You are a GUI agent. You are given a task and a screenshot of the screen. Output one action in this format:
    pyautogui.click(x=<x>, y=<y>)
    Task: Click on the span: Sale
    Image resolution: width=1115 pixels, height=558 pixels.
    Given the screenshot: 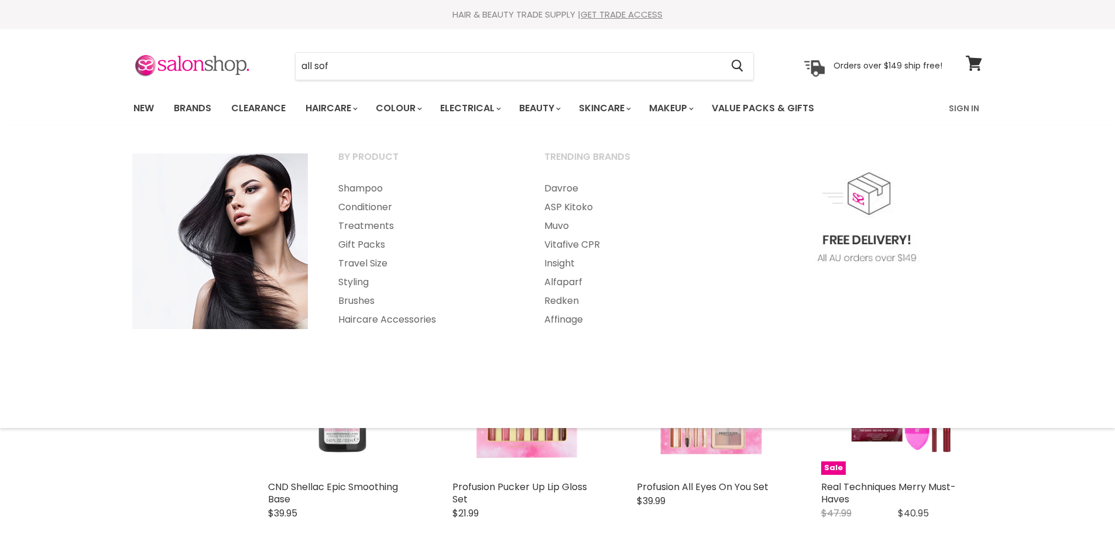 What is the action you would take?
    pyautogui.click(x=834, y=468)
    